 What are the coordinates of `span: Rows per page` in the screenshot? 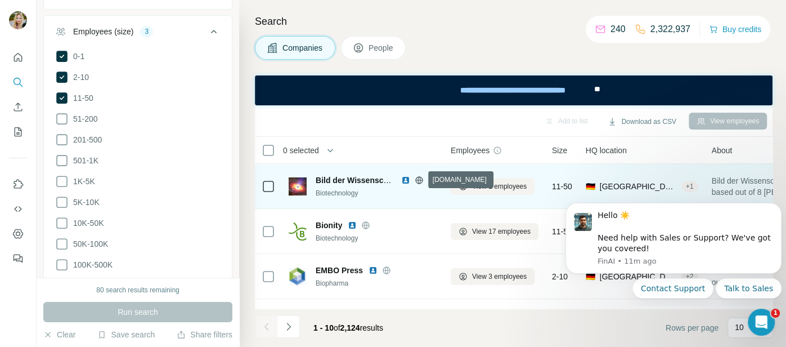 It's located at (692, 328).